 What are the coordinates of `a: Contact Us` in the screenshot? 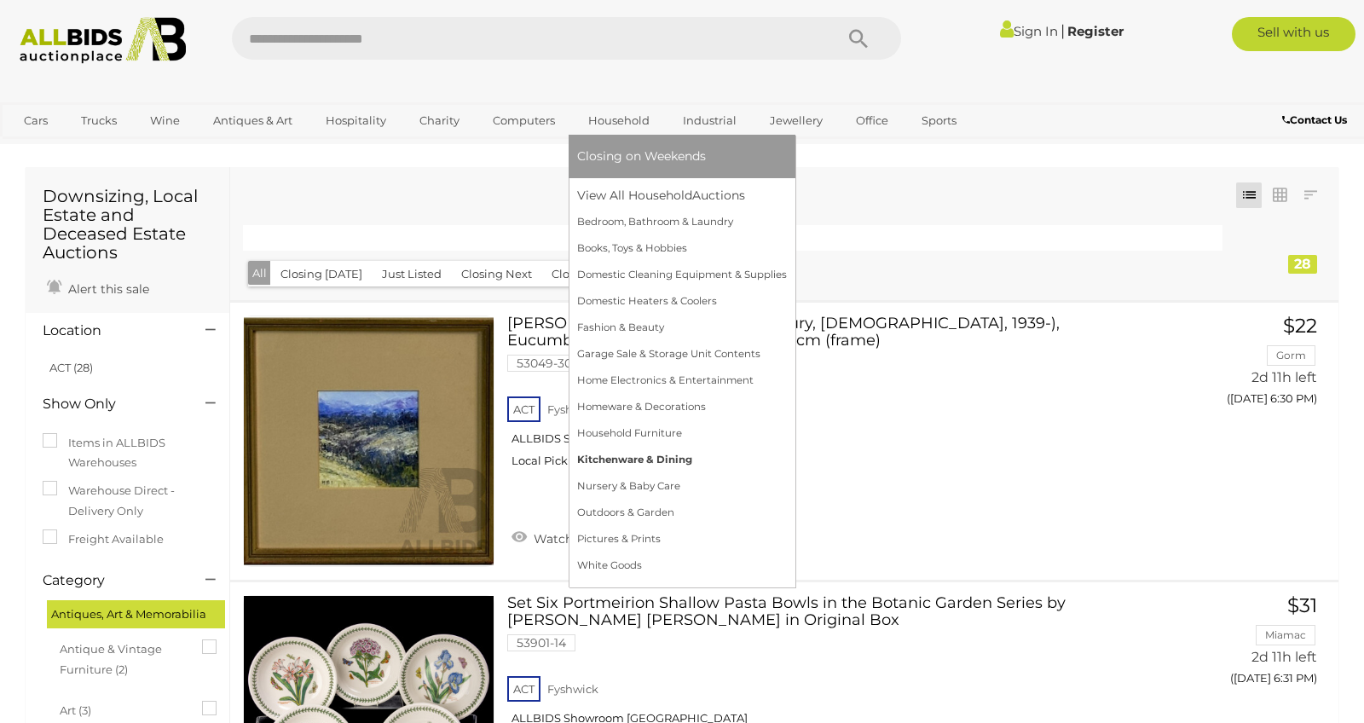 It's located at (1317, 120).